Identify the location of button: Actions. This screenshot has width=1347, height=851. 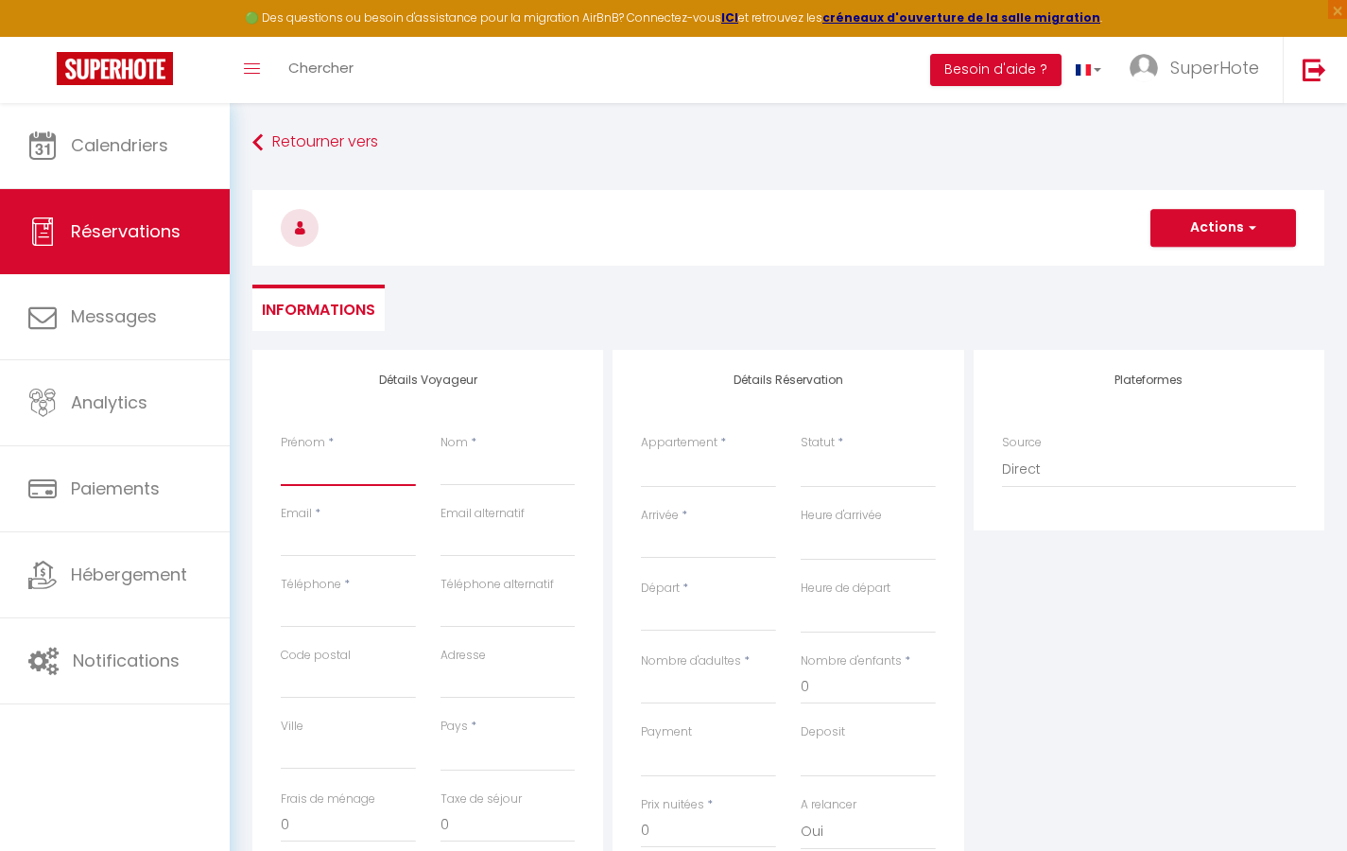
(1223, 228).